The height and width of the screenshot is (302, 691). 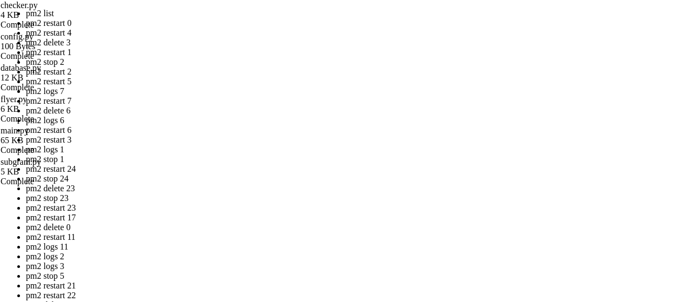 I want to click on div: 65 KB, so click(x=55, y=140).